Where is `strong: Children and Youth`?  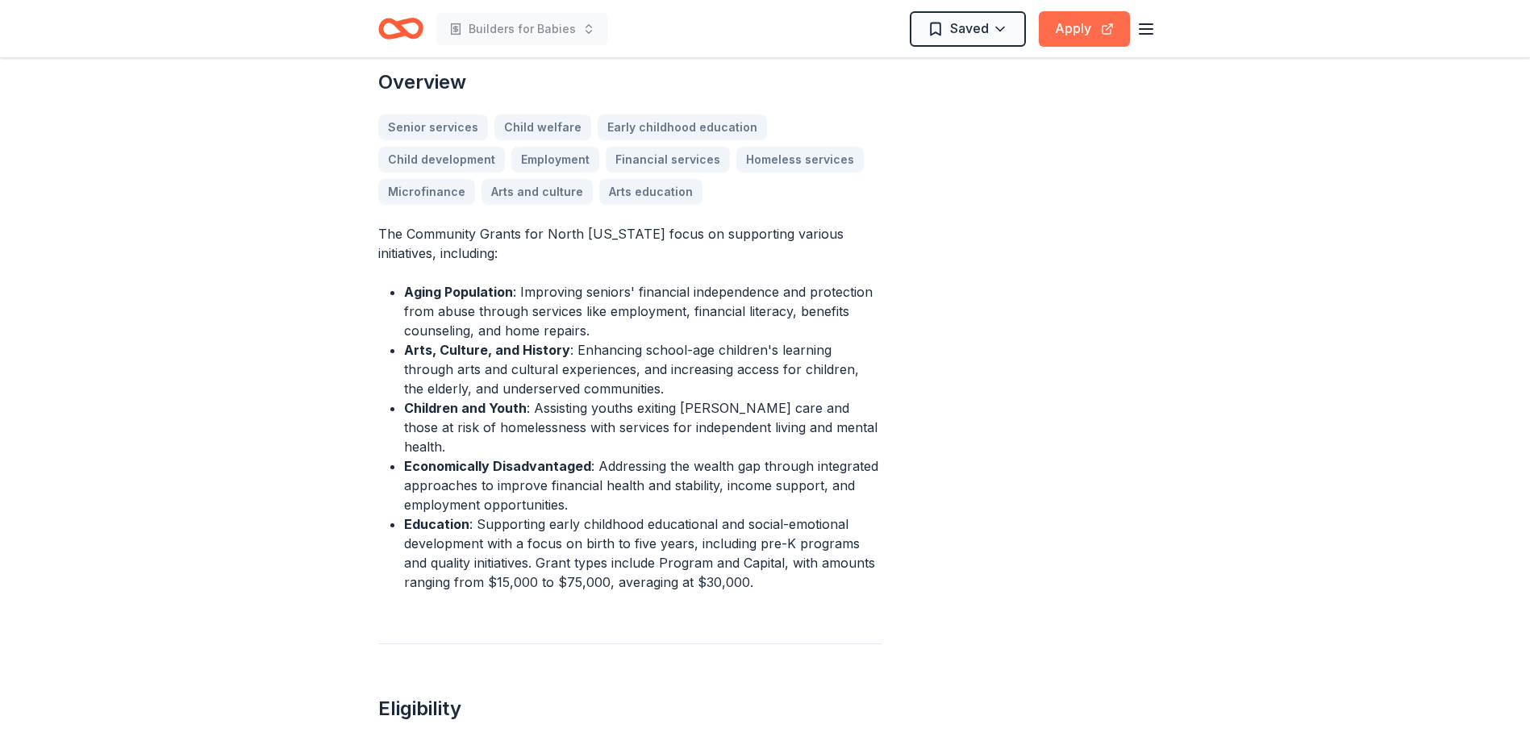 strong: Children and Youth is located at coordinates (465, 408).